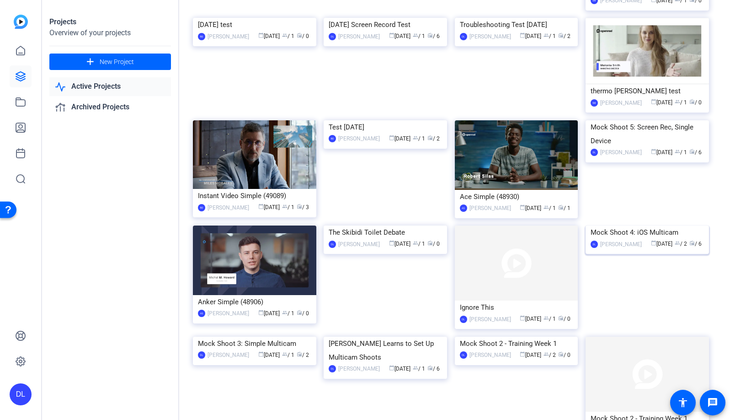 This screenshot has height=420, width=730. Describe the element at coordinates (648, 232) in the screenshot. I see `div: Mock Shoot 4: iOS Multicam` at that location.